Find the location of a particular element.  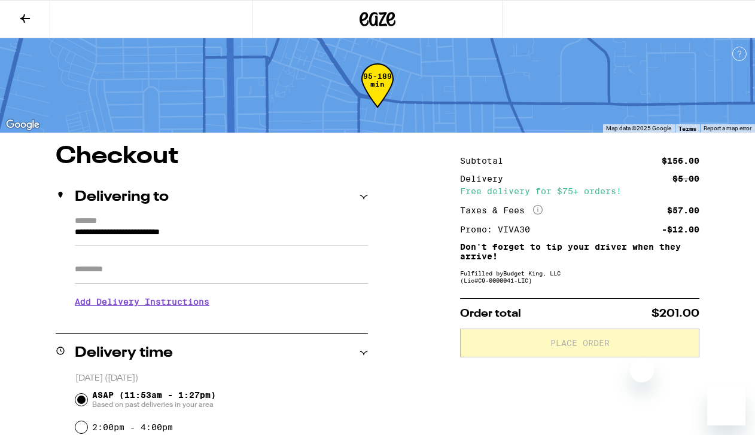

h3: Add Delivery Instructions is located at coordinates (221, 302).